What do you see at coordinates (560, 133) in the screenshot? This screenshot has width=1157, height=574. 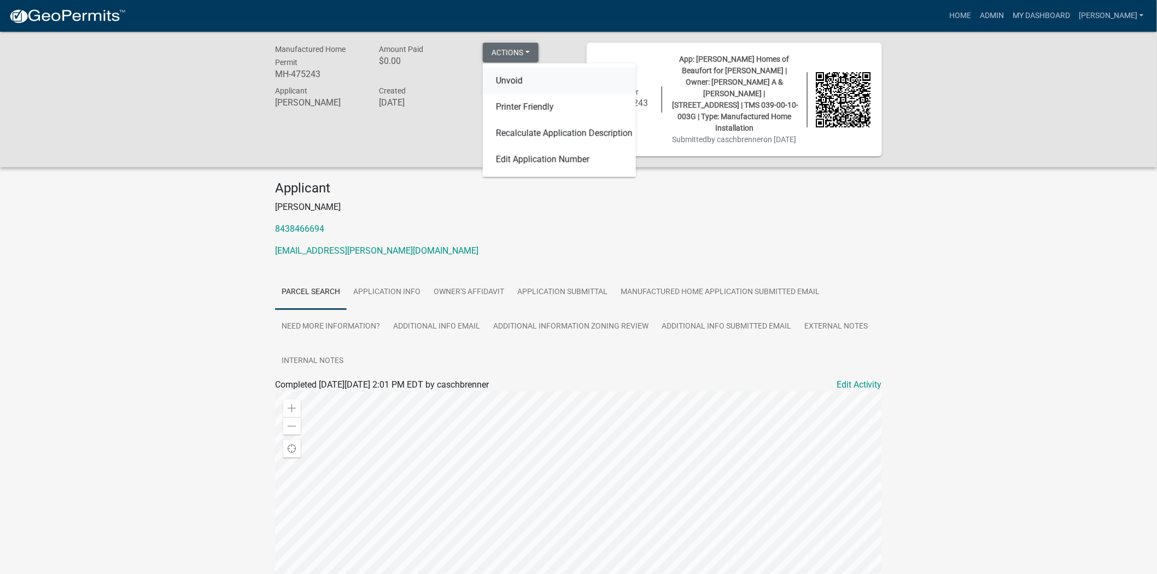 I see `a: Recalculate Application Description` at bounding box center [560, 133].